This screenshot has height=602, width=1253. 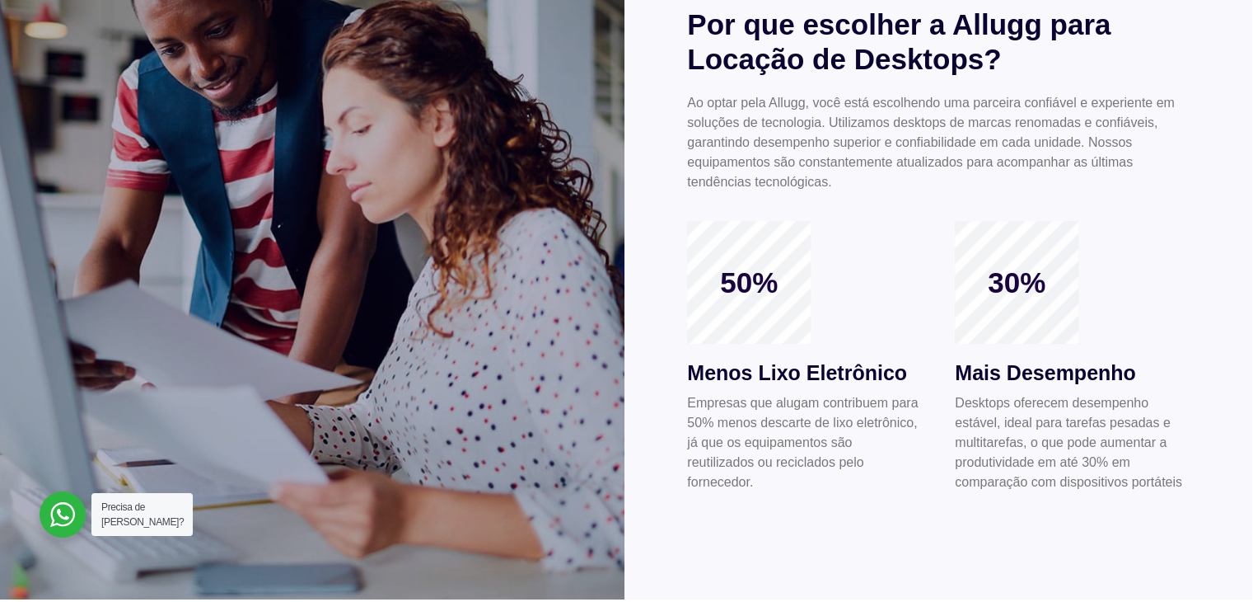 I want to click on h3: Mais Desempenho, so click(x=1072, y=373).